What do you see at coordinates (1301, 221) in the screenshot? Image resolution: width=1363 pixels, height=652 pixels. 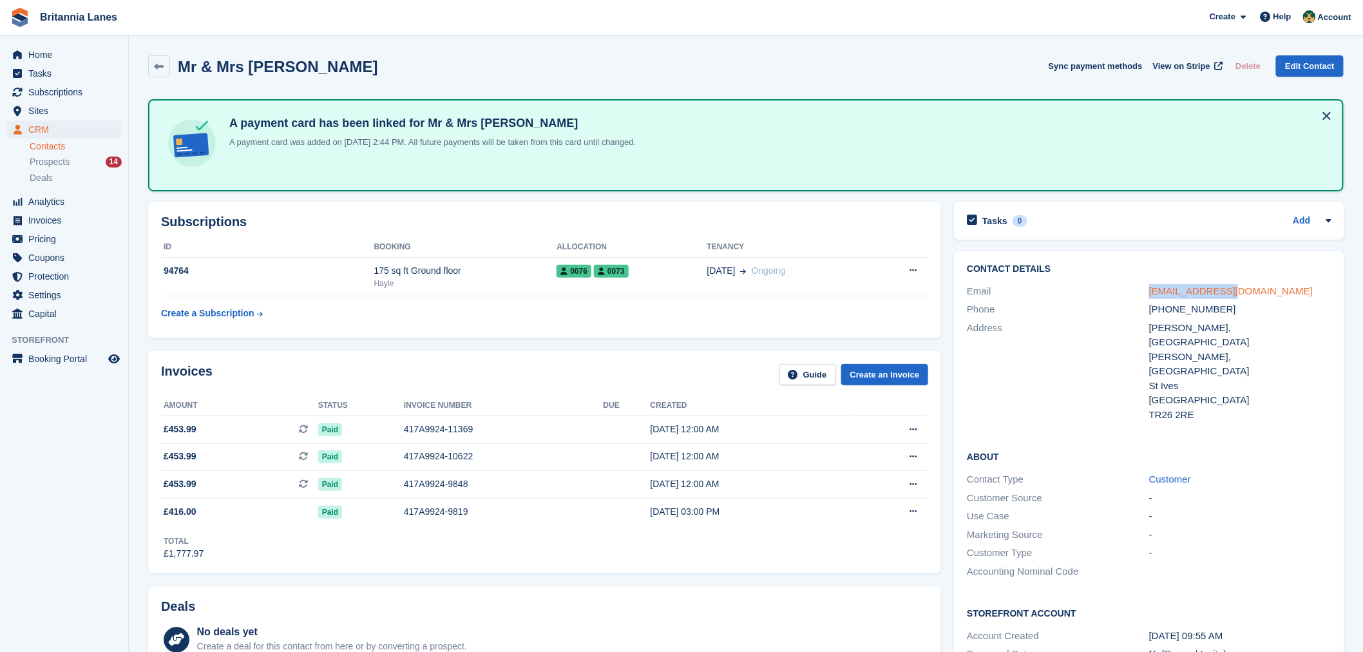 I see `a: Add` at bounding box center [1301, 221].